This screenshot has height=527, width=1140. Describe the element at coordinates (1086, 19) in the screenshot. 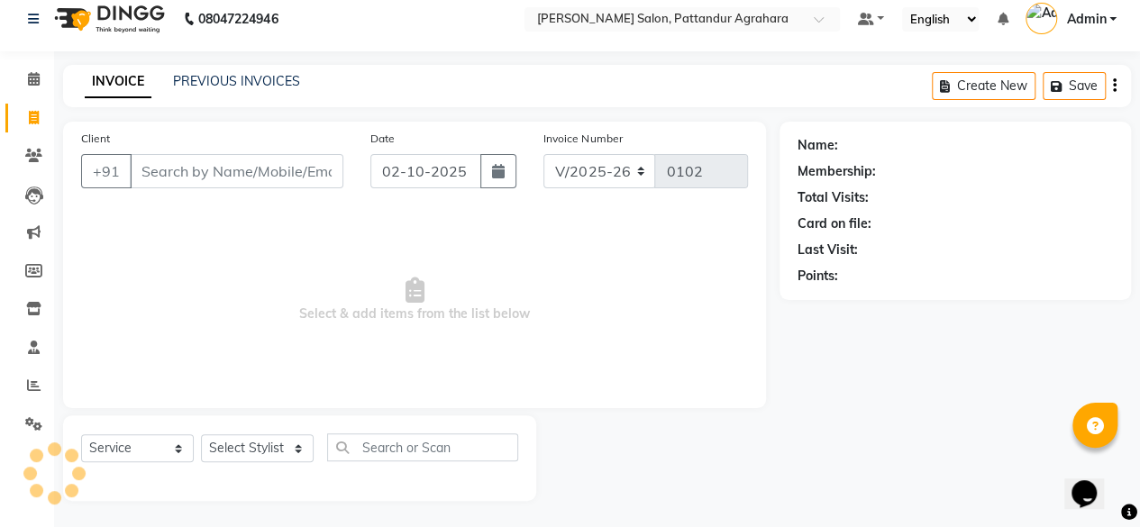

I see `span: Admin` at that location.